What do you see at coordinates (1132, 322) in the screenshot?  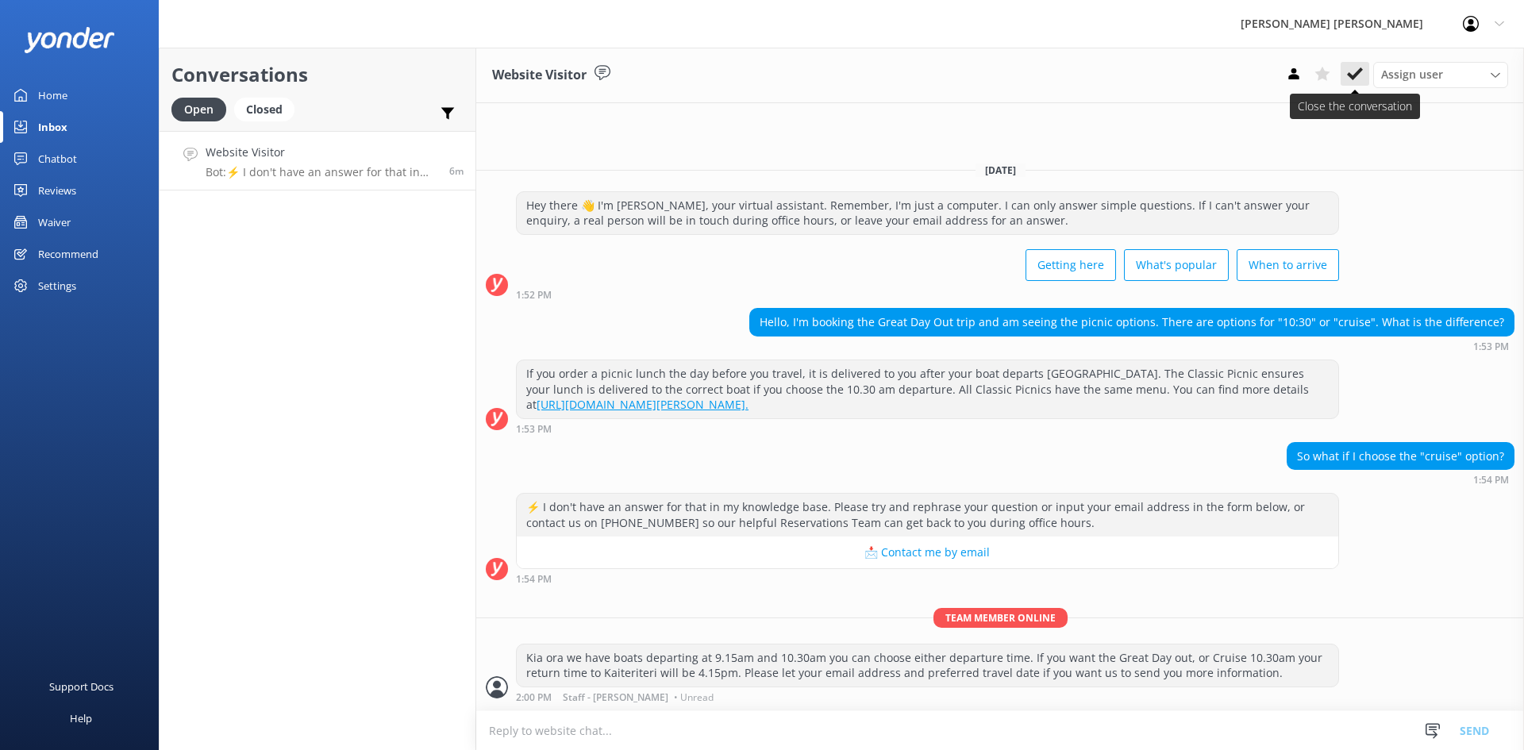 I see `div: Hello, I'm booking the Great Day Out trip and am seeing the picnic options. There are options for...` at bounding box center [1132, 322].